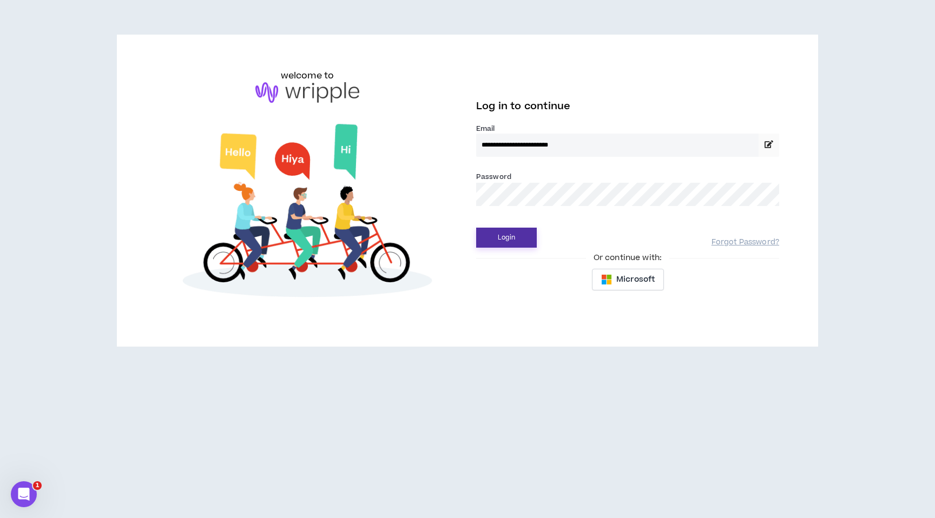  Describe the element at coordinates (37, 486) in the screenshot. I see `span: 1` at that location.